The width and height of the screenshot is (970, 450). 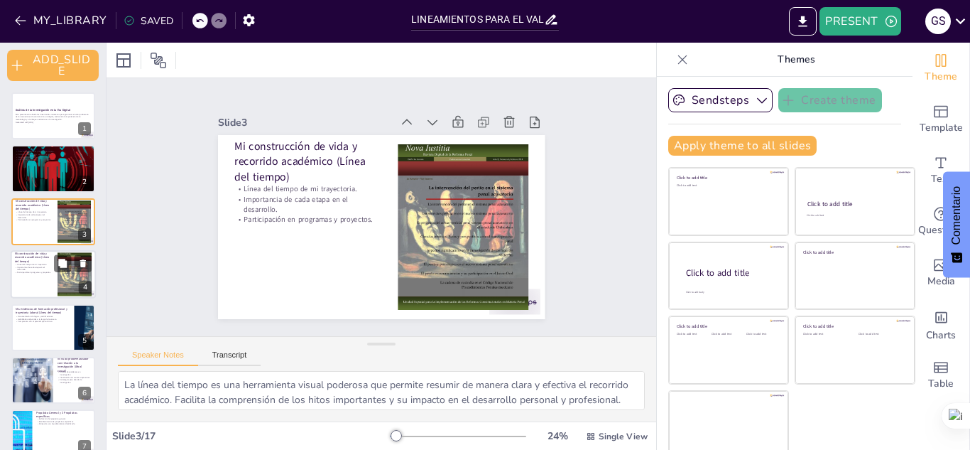 I want to click on div: Slide 3, so click(x=305, y=122).